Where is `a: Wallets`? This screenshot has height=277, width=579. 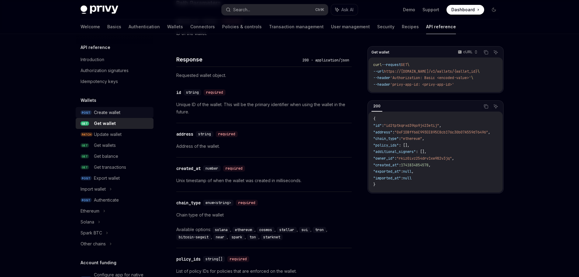 a: Wallets is located at coordinates (175, 27).